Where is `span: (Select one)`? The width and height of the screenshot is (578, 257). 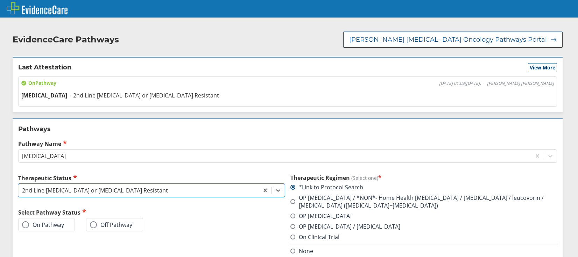
span: (Select one) is located at coordinates (365, 177).